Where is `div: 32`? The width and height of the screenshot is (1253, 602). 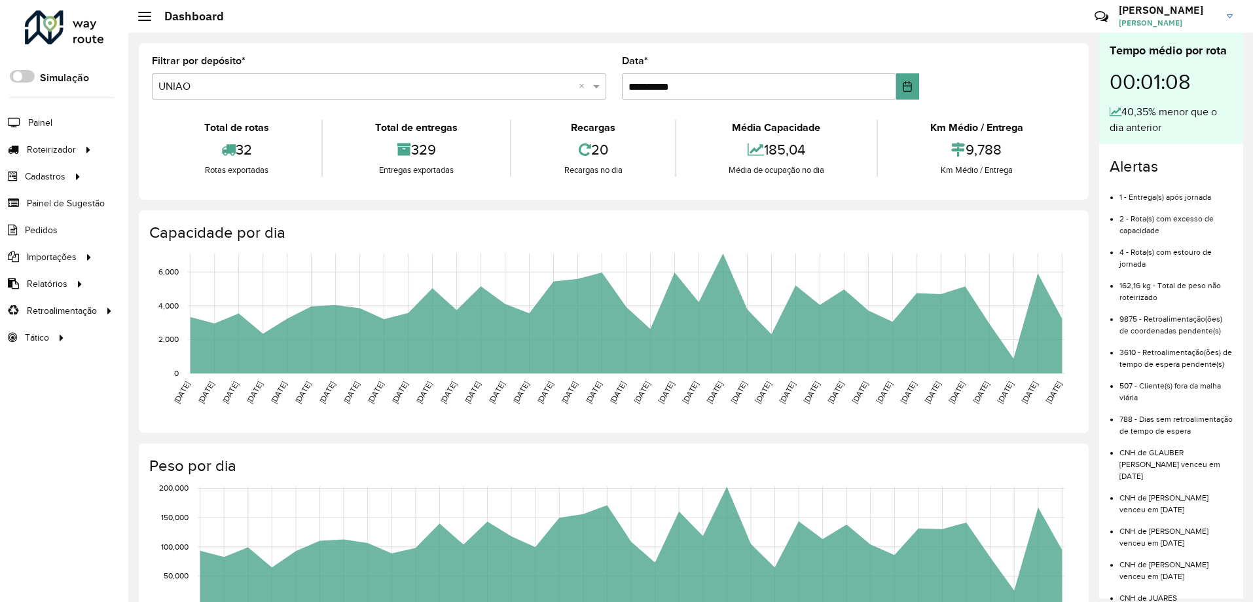 div: 32 is located at coordinates (236, 149).